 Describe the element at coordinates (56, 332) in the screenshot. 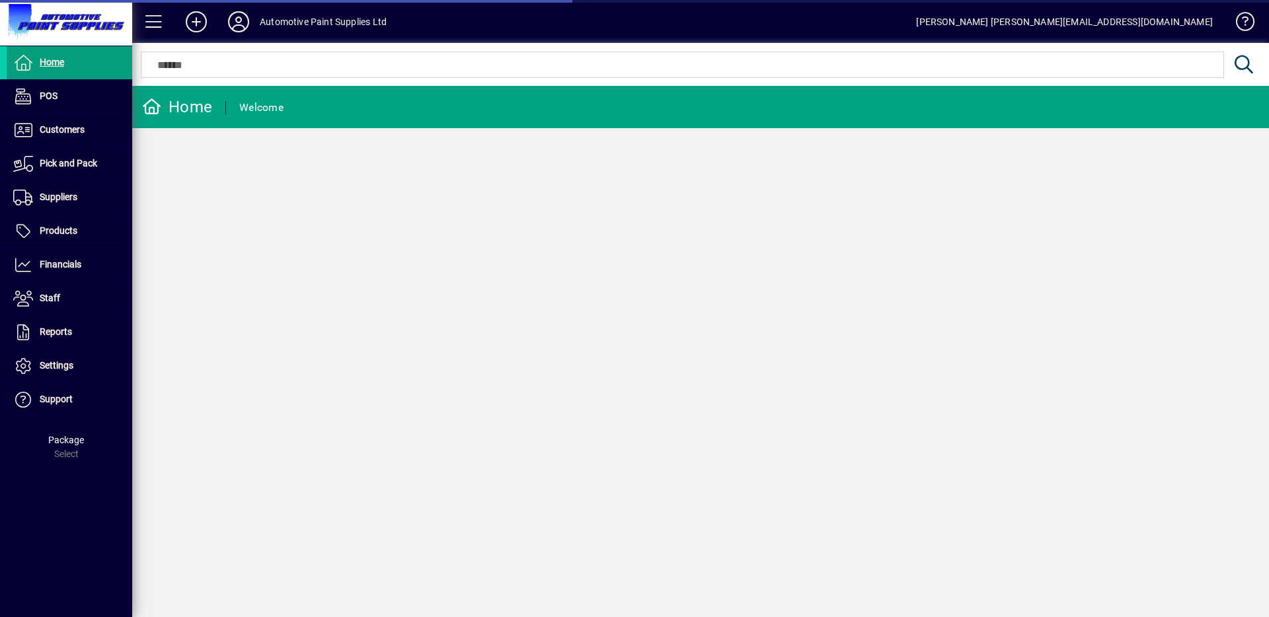

I see `span: Reports` at that location.